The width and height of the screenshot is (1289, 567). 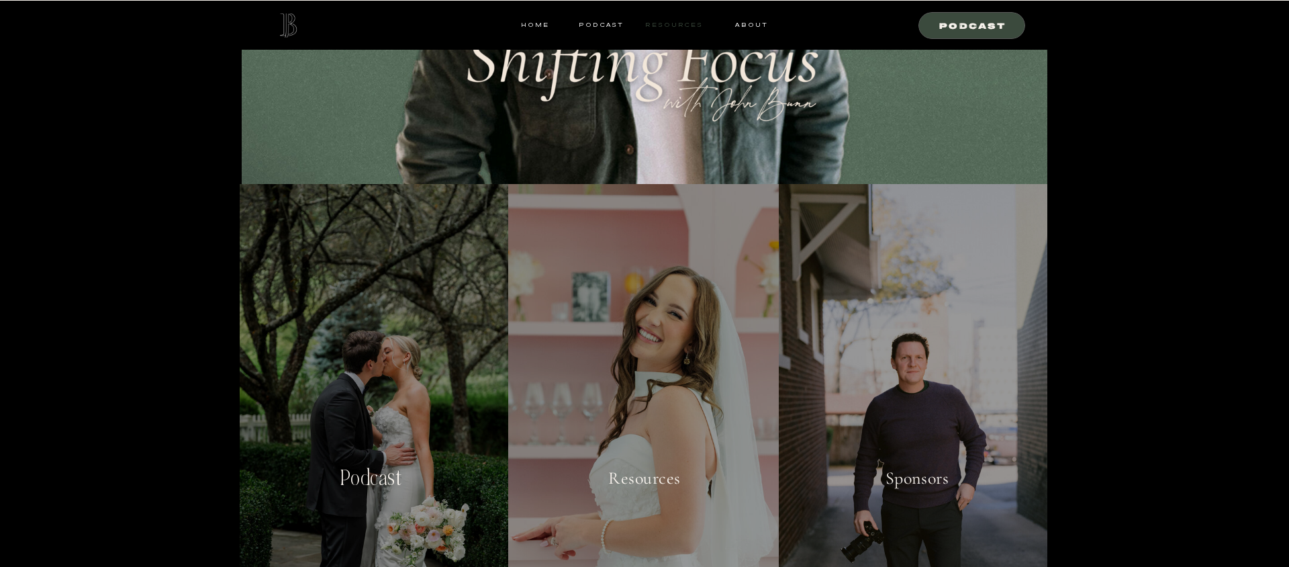 What do you see at coordinates (751, 25) in the screenshot?
I see `a: ABOUT` at bounding box center [751, 25].